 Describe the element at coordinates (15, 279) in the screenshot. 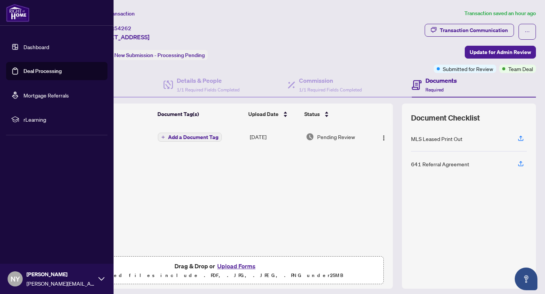

I see `span: NY` at that location.